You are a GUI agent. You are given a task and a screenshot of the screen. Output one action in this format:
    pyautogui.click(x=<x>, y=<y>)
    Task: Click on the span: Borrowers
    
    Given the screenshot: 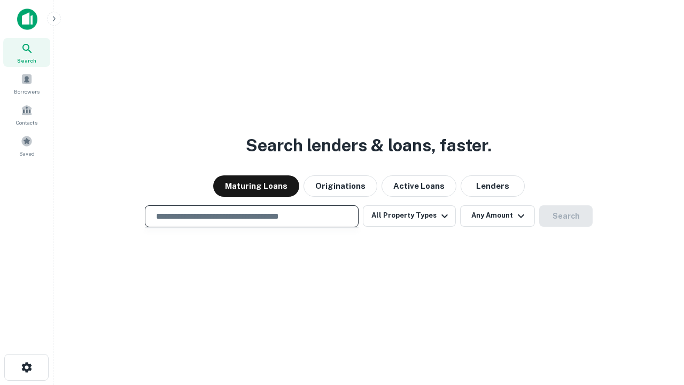 What is the action you would take?
    pyautogui.click(x=27, y=91)
    